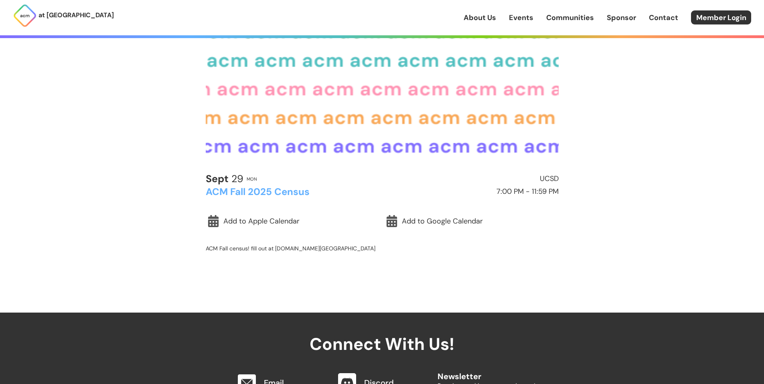  Describe the element at coordinates (721, 17) in the screenshot. I see `a: Member Login` at that location.